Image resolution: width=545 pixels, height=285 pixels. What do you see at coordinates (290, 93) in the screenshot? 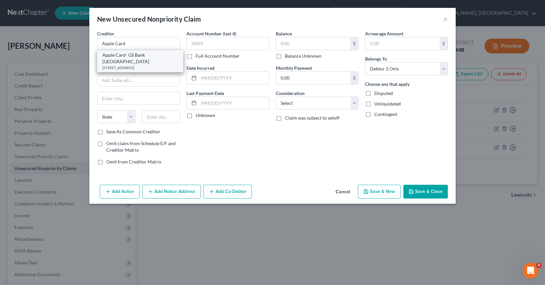
I see `label: Consideration` at bounding box center [290, 93].